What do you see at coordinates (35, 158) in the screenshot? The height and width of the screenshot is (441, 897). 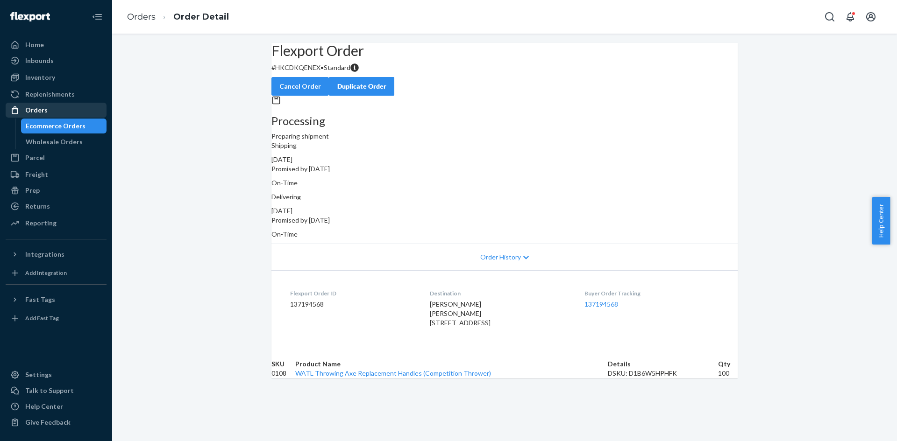 I see `div: Parcel` at bounding box center [35, 158].